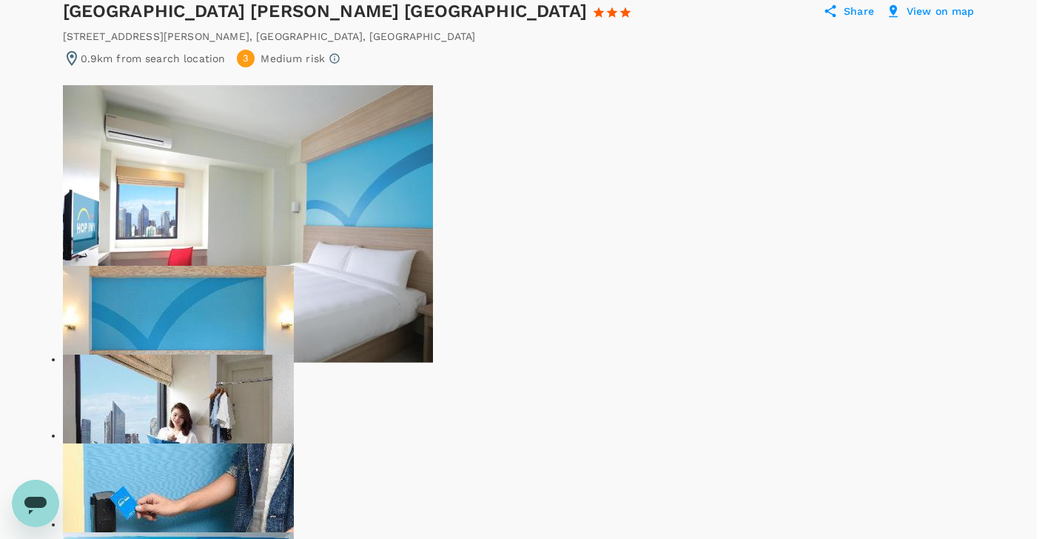 This screenshot has width=1048, height=539. Describe the element at coordinates (248, 223) in the screenshot. I see `img: Bedroom` at that location.